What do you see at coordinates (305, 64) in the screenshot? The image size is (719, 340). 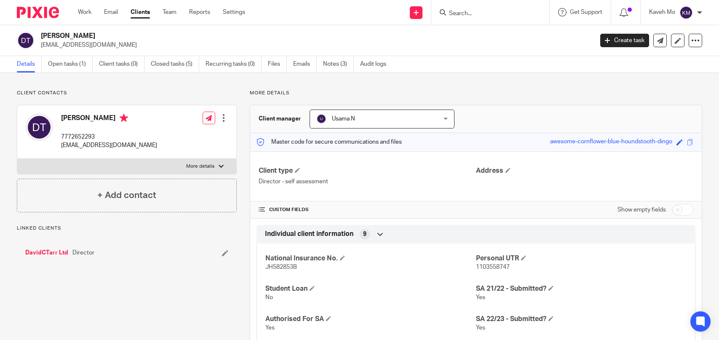 I see `a: Emails` at bounding box center [305, 64].